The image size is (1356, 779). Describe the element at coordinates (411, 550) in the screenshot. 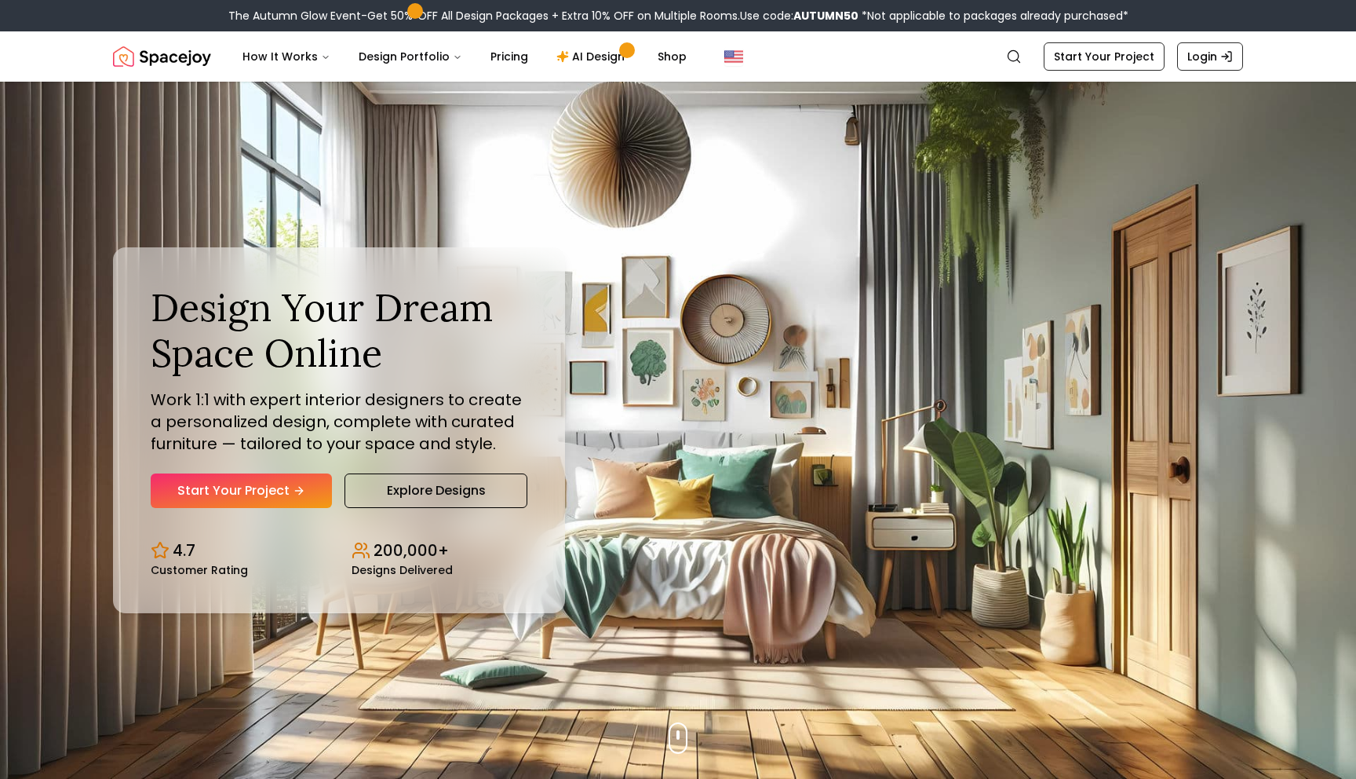

I see `p: 200,000+` at that location.